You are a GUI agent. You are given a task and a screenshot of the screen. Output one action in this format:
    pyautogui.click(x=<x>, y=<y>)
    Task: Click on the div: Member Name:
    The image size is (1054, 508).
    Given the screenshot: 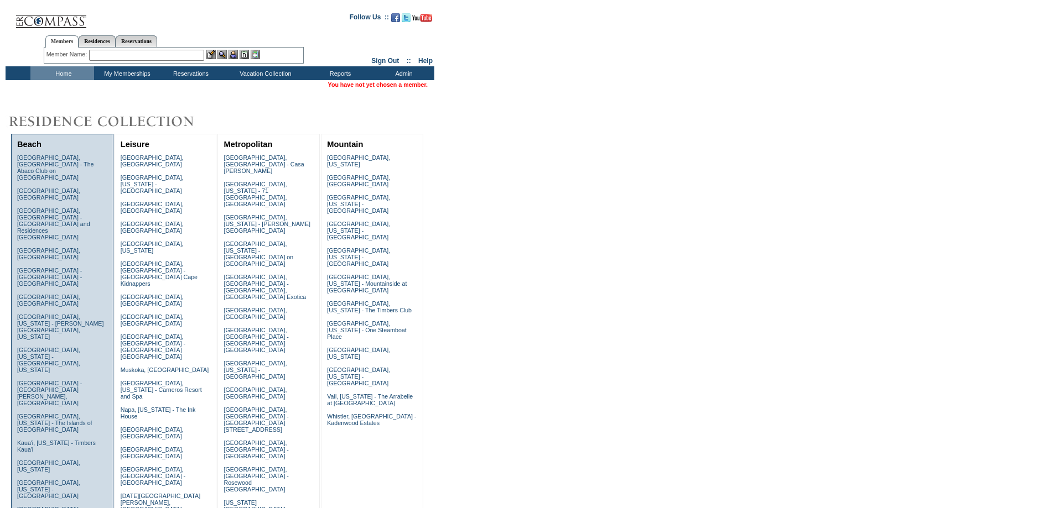 What is the action you would take?
    pyautogui.click(x=67, y=54)
    